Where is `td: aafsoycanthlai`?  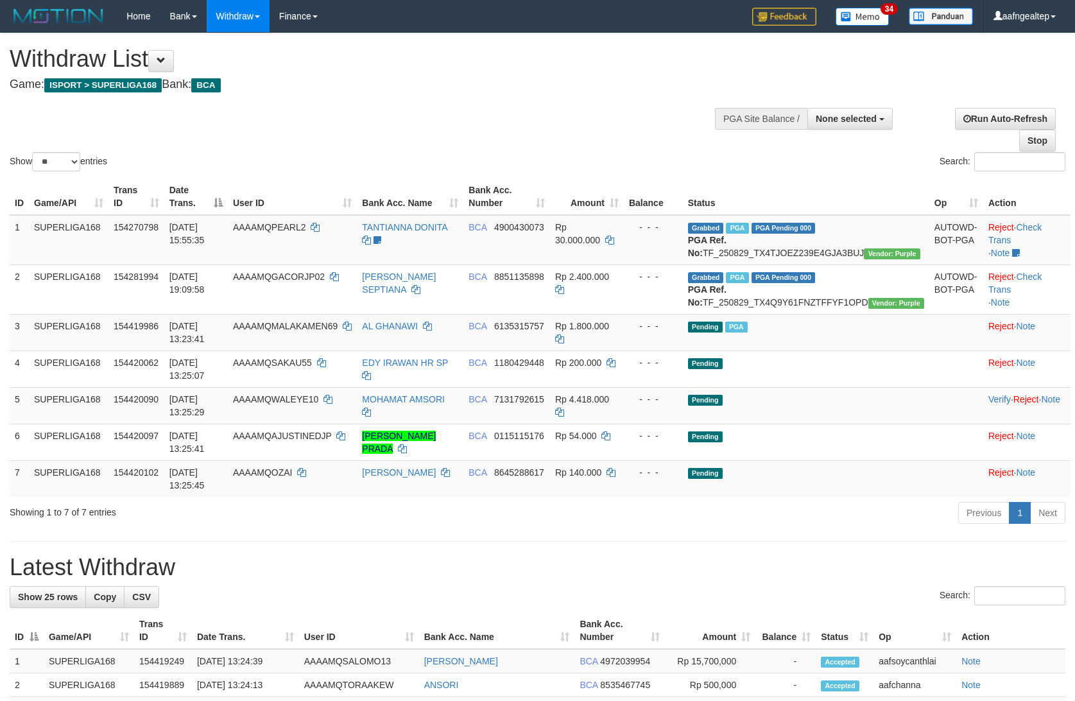 td: aafsoycanthlai is located at coordinates (915, 661).